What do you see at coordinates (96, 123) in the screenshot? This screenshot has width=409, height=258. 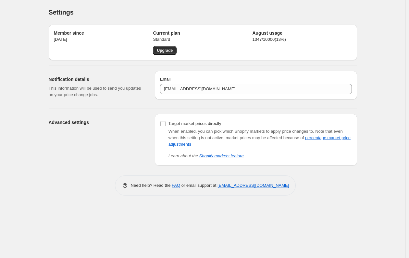 I see `h2: Advanced settings` at bounding box center [96, 123].